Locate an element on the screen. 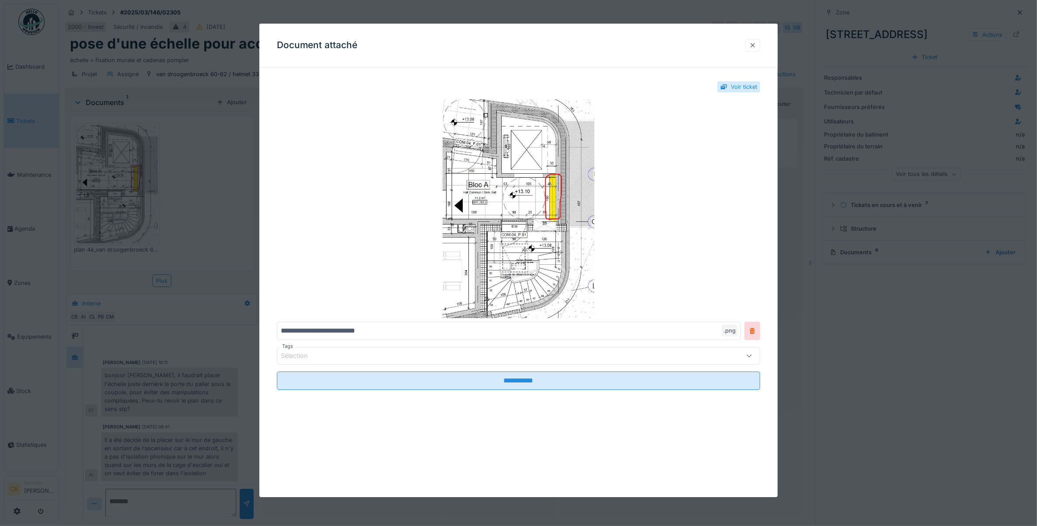  div: .png is located at coordinates (730, 330).